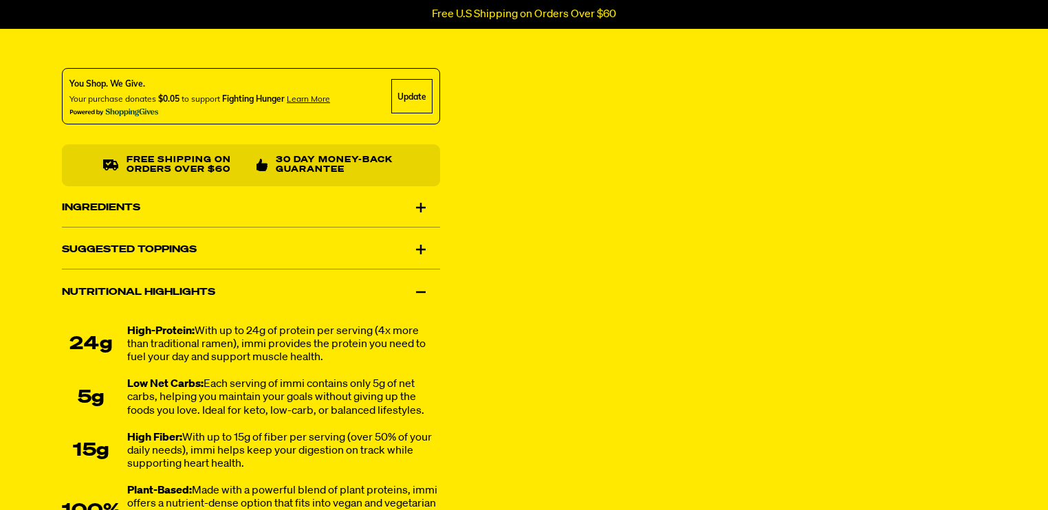  Describe the element at coordinates (253, 98) in the screenshot. I see `span: Fighting Hunger` at that location.